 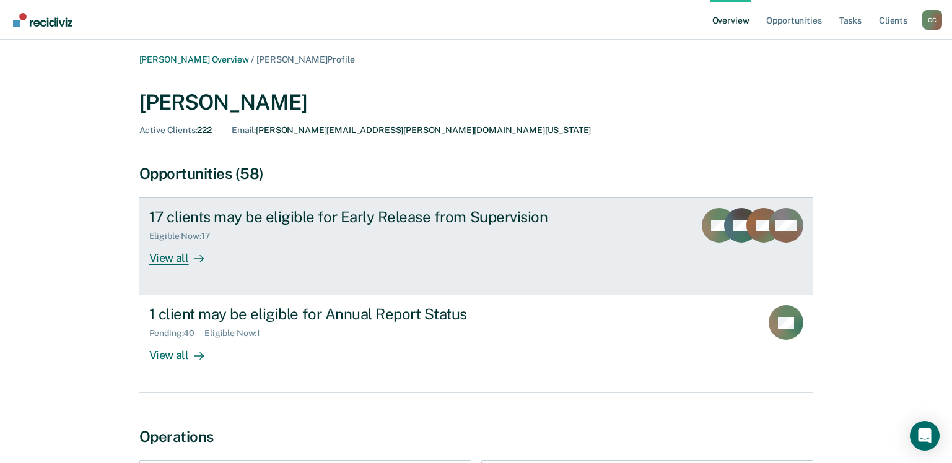 What do you see at coordinates (43, 20) in the screenshot?
I see `img: Recidiviz` at bounding box center [43, 20].